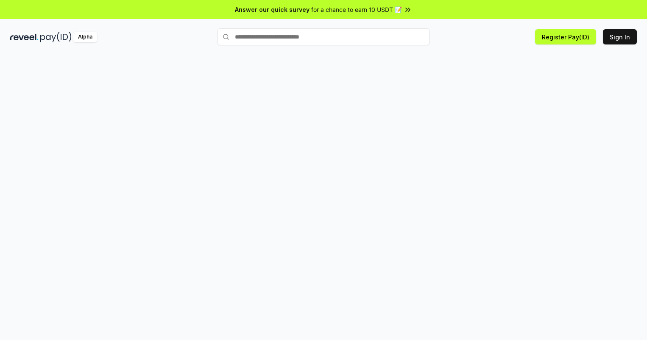  Describe the element at coordinates (56, 37) in the screenshot. I see `img: pay_id` at that location.